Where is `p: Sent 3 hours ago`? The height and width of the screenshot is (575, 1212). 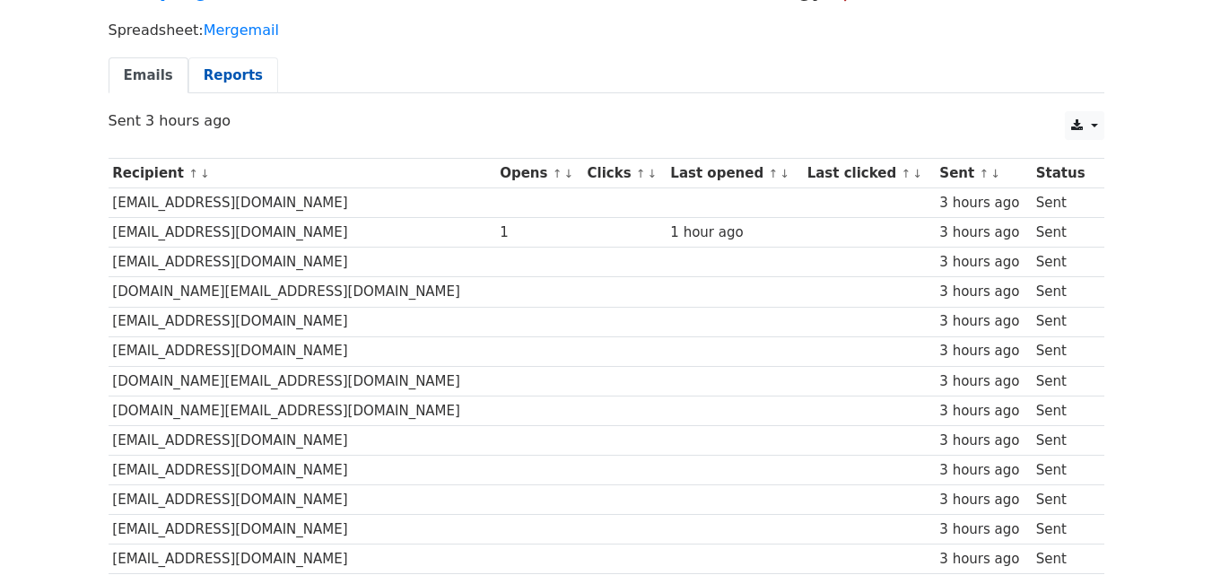 p: Sent 3 hours ago is located at coordinates (607, 120).